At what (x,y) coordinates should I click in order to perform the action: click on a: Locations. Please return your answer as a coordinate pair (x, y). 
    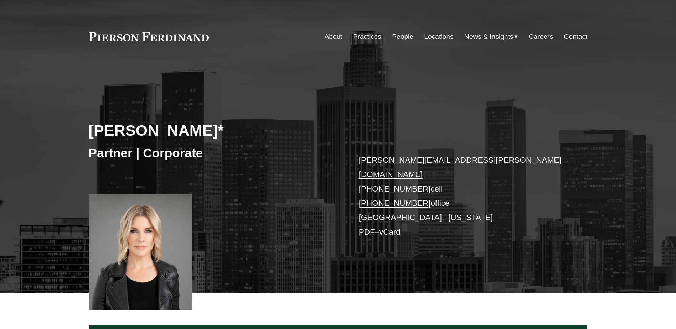
    Looking at the image, I should click on (439, 37).